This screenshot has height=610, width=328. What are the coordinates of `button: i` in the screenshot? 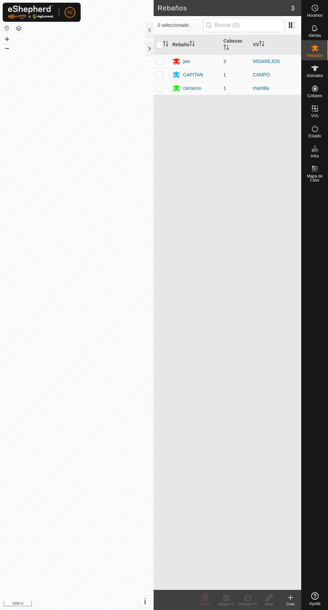 It's located at (145, 601).